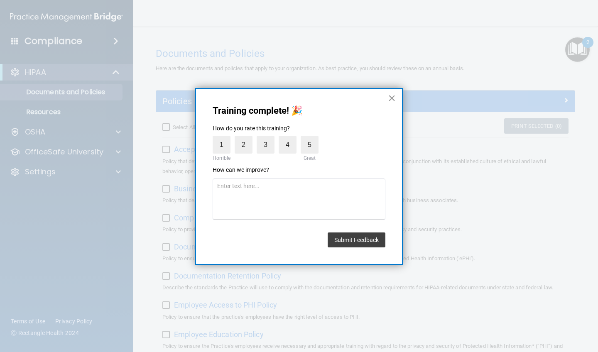 The image size is (598, 352). Describe the element at coordinates (221, 158) in the screenshot. I see `div: Horrible` at that location.